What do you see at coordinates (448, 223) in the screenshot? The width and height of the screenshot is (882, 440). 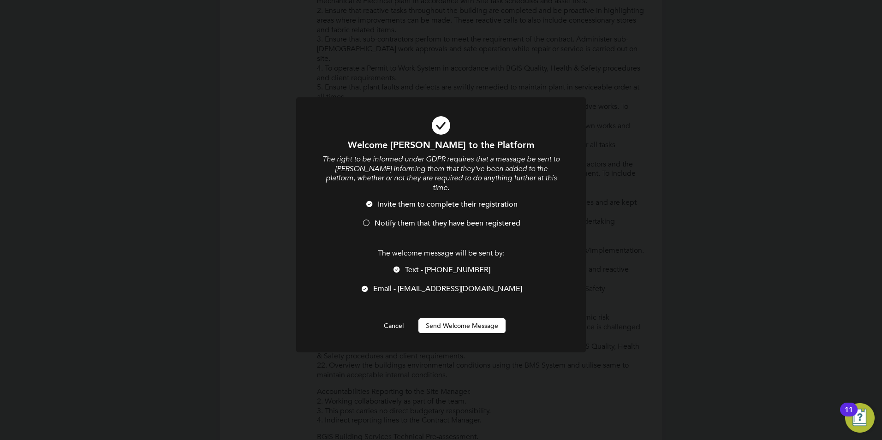 I see `span: Notify them that they have been registered` at bounding box center [448, 223].